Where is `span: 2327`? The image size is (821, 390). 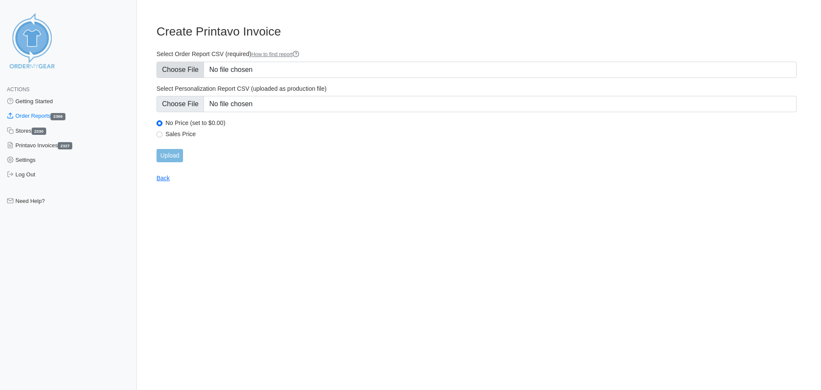 span: 2327 is located at coordinates (65, 145).